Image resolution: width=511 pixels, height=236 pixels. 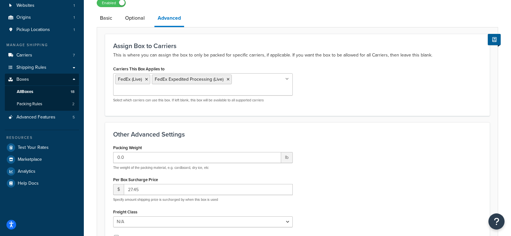 What do you see at coordinates (42, 17) in the screenshot?
I see `li: Origins` at bounding box center [42, 17].